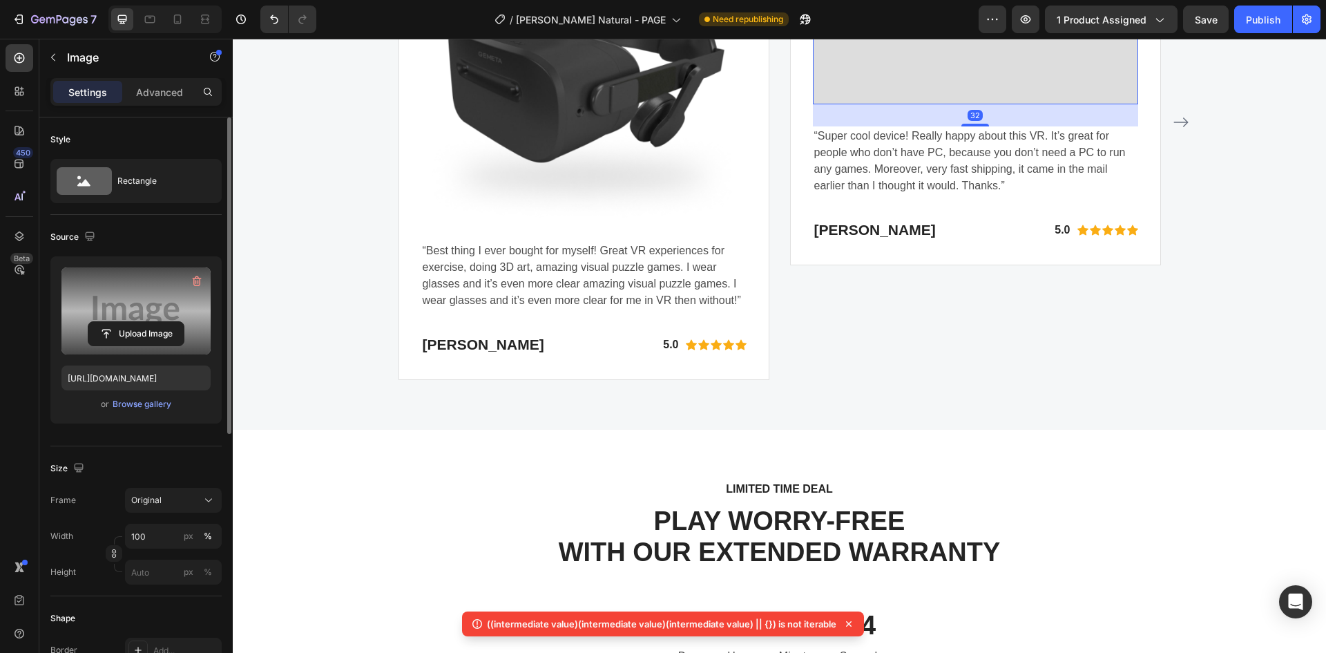 The image size is (1326, 653). What do you see at coordinates (1206, 19) in the screenshot?
I see `button: Save` at bounding box center [1206, 19].